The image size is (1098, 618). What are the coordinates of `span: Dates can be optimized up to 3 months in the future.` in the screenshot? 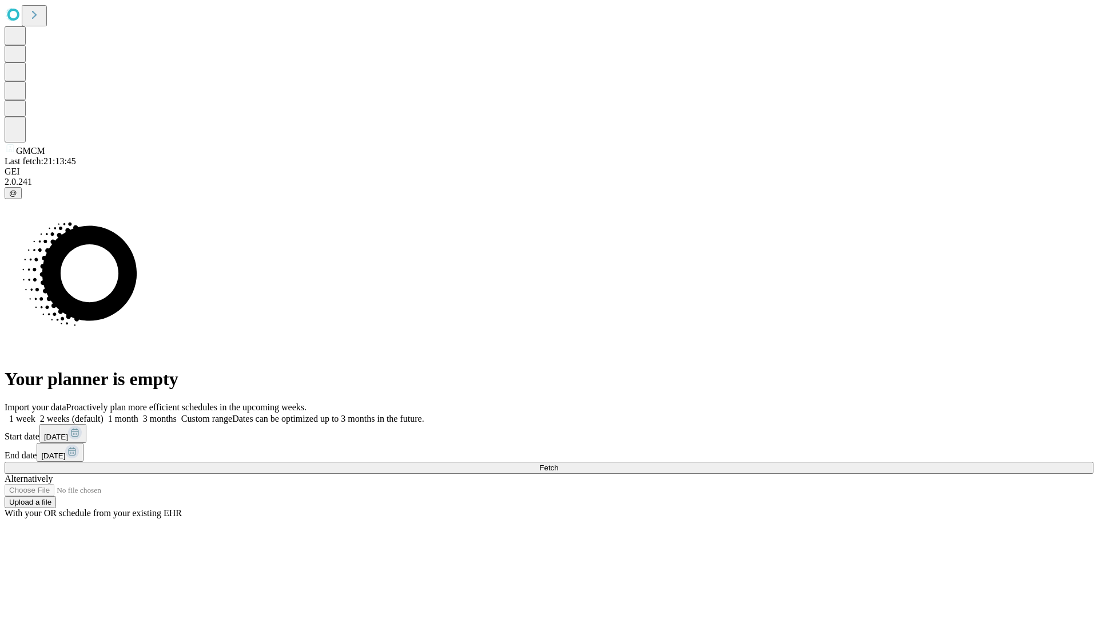 It's located at (328, 418).